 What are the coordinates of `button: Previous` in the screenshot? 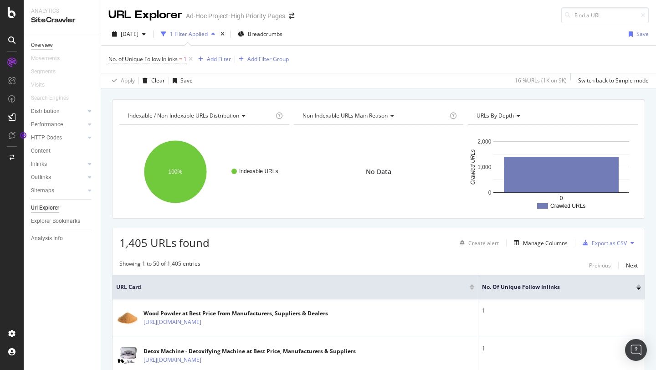 It's located at (600, 265).